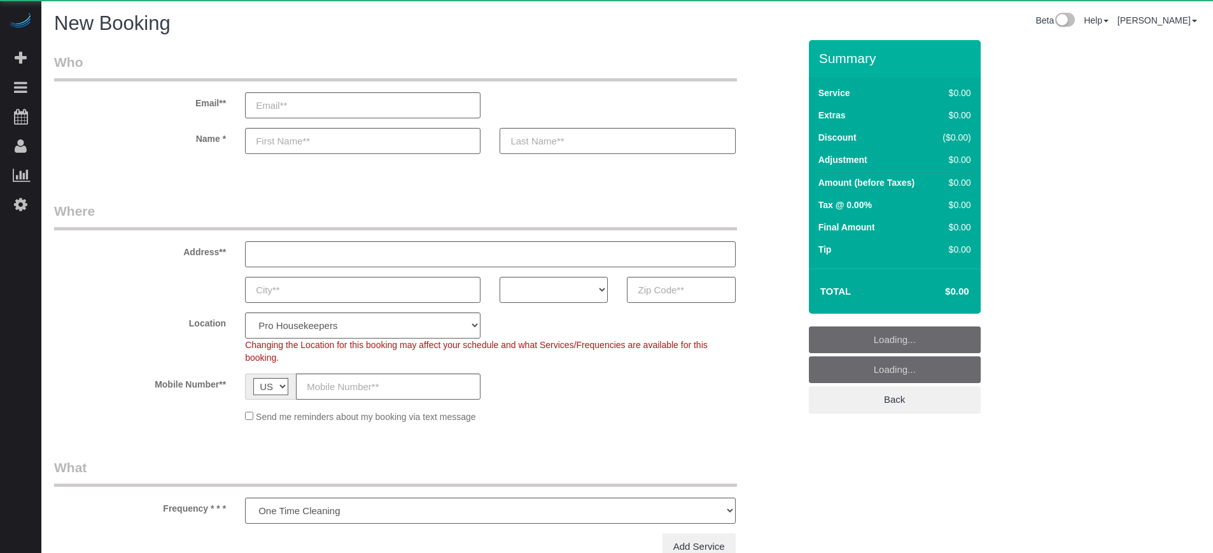 Image resolution: width=1213 pixels, height=553 pixels. I want to click on label: Amount (before Taxes), so click(866, 183).